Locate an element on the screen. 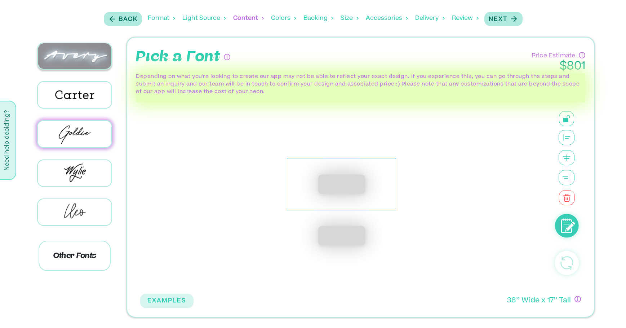 The width and height of the screenshot is (626, 328). div: If you have questions about size, or if you can’t design exactly what you want here, no worries! ... is located at coordinates (578, 299).